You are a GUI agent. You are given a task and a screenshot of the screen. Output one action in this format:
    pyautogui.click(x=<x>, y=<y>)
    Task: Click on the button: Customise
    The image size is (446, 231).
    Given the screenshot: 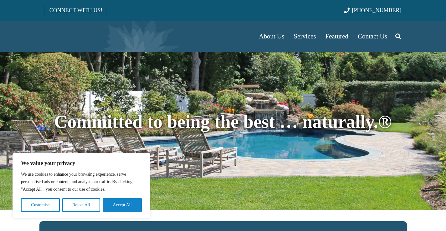 What is the action you would take?
    pyautogui.click(x=40, y=205)
    